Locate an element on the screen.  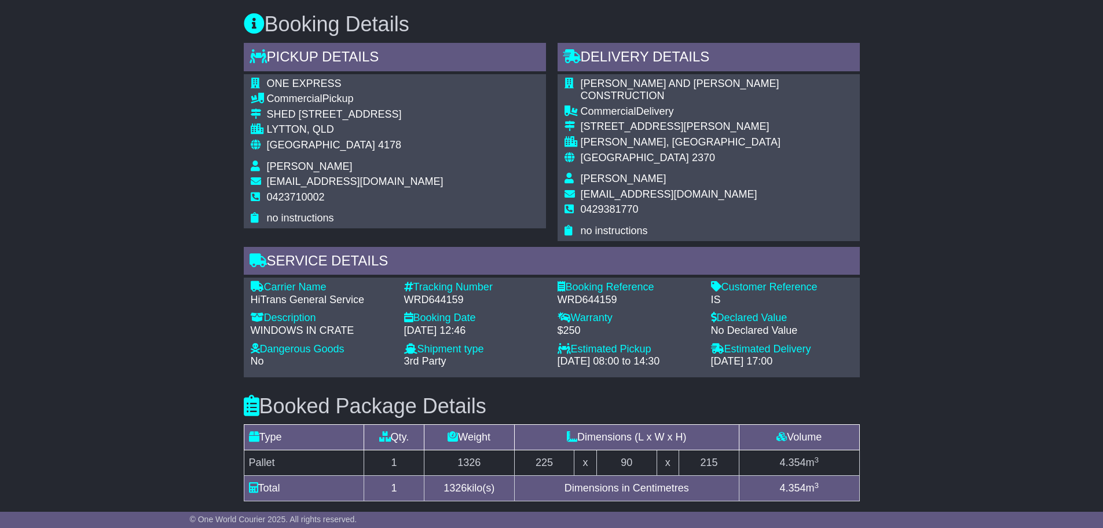
div: Customer Reference is located at coordinates (782, 287).